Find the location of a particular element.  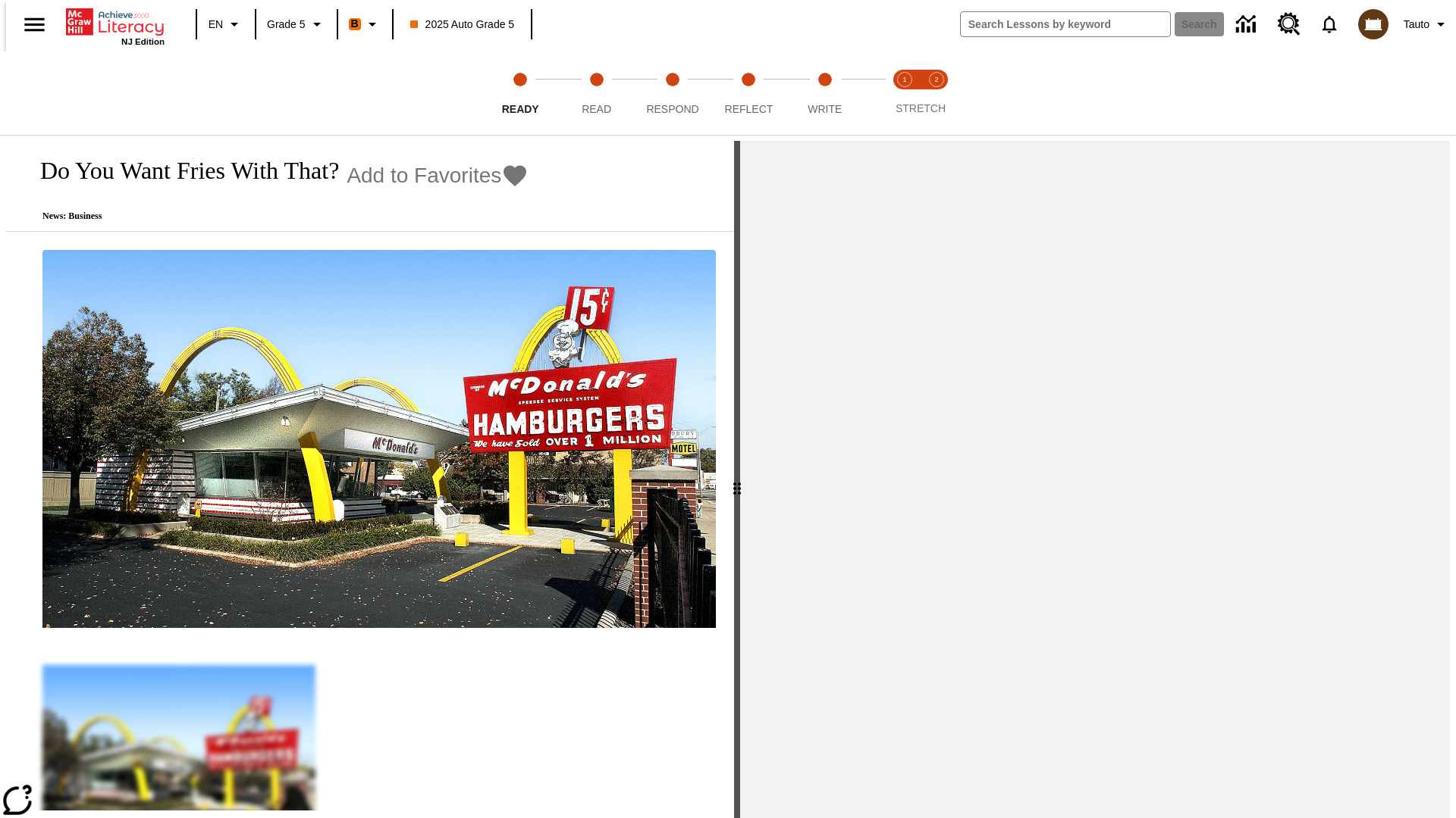

button: Profile/Settings is located at coordinates (1426, 24).